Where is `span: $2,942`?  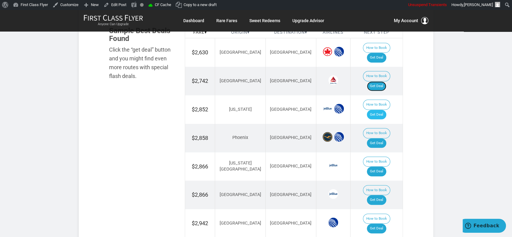 span: $2,942 is located at coordinates (200, 223).